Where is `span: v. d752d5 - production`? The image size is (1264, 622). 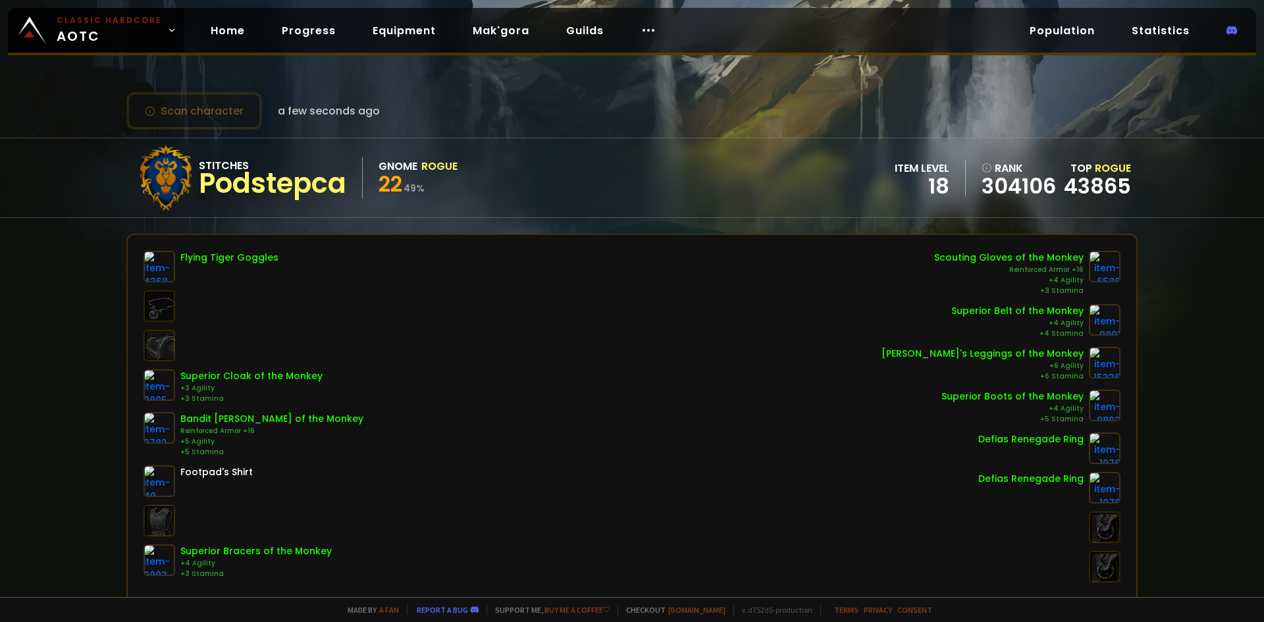 span: v. d752d5 - production is located at coordinates (773, 610).